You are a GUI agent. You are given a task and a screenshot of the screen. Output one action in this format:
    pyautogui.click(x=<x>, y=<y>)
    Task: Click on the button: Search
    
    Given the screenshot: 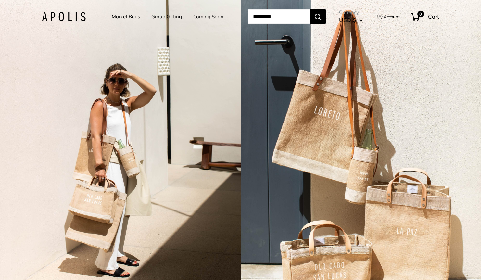 What is the action you would take?
    pyautogui.click(x=318, y=17)
    